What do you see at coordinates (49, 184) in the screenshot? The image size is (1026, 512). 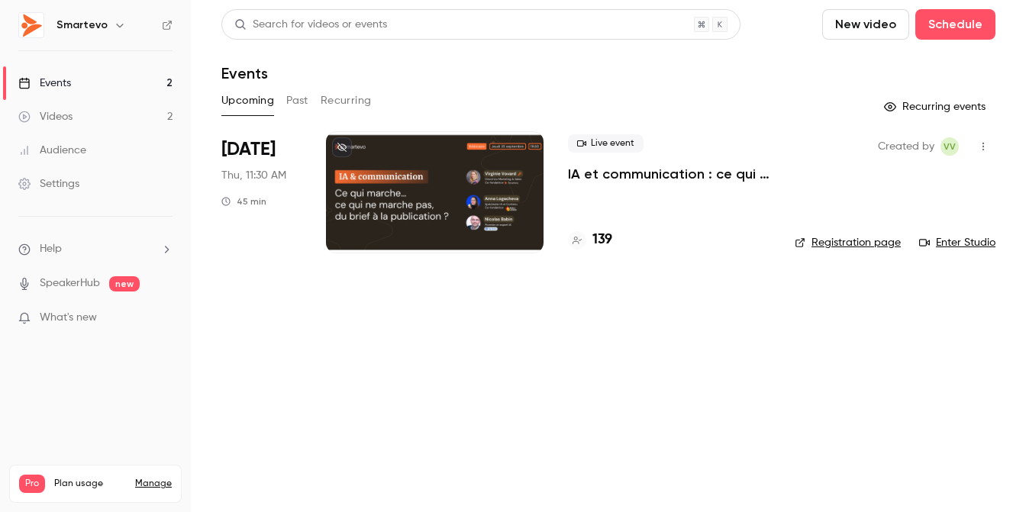 I see `div: Settings` at bounding box center [49, 184].